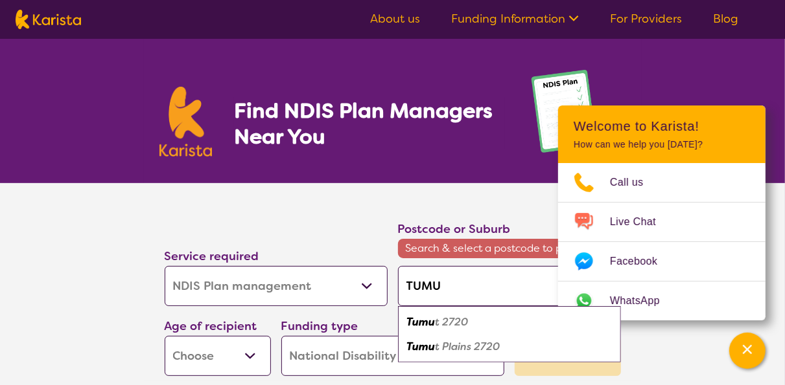 This screenshot has width=785, height=385. Describe the element at coordinates (509, 286) in the screenshot. I see `input: Type` at that location.